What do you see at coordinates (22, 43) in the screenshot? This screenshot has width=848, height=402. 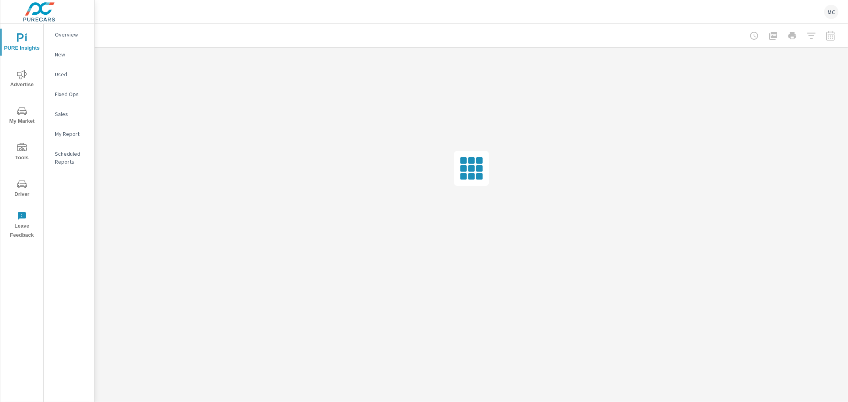 I see `span: PURE Insights` at bounding box center [22, 43].